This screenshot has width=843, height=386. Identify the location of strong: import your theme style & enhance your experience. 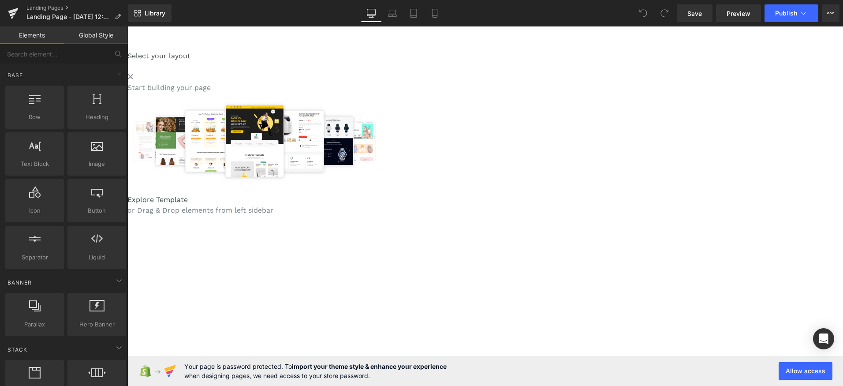
(369, 366).